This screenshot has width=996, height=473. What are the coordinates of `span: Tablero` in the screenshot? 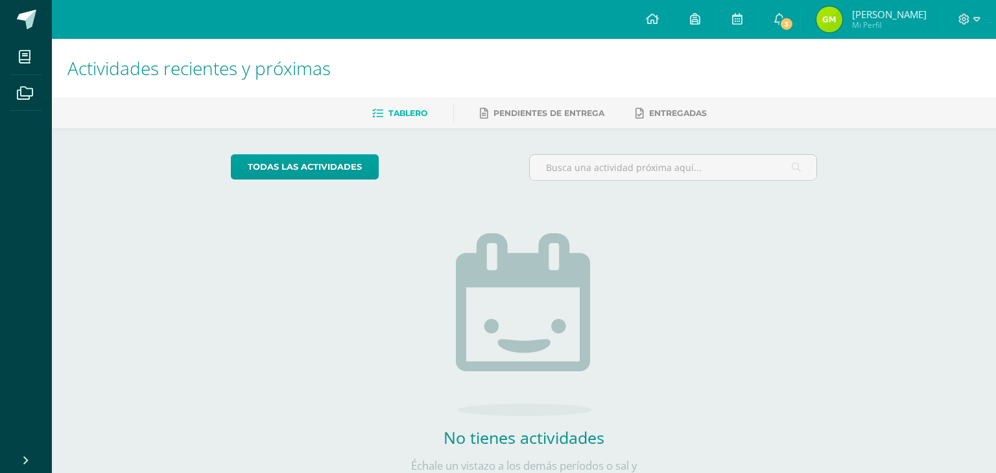 It's located at (408, 113).